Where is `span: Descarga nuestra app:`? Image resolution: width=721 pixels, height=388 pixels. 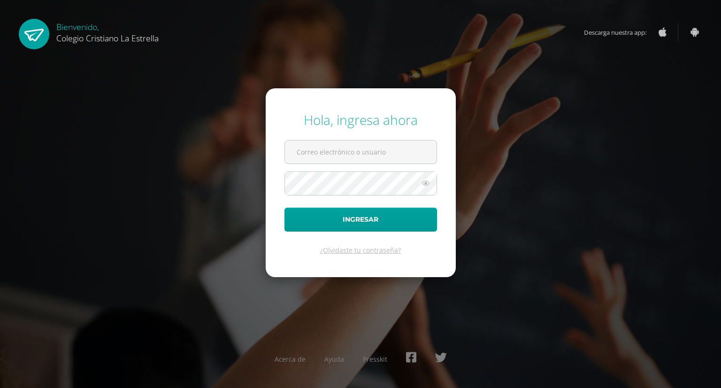
span: Descarga nuestra app: is located at coordinates (620, 32).